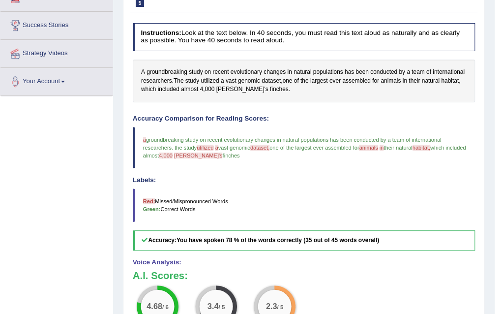 This screenshot has height=314, width=502. I want to click on b: Red:, so click(149, 201).